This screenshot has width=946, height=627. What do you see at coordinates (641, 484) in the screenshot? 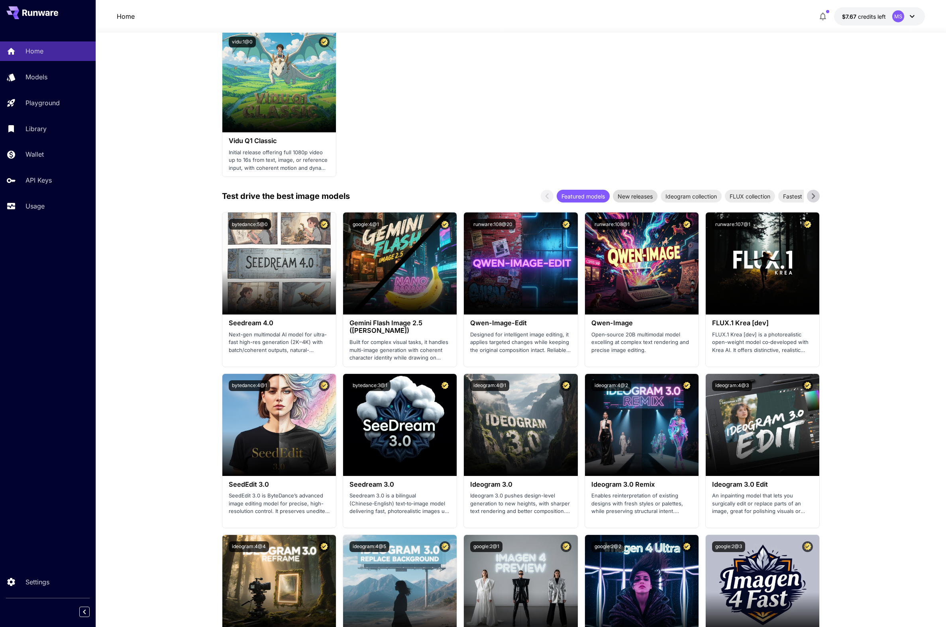
I see `h3: Ideogram 3.0 Remix` at bounding box center [641, 484].